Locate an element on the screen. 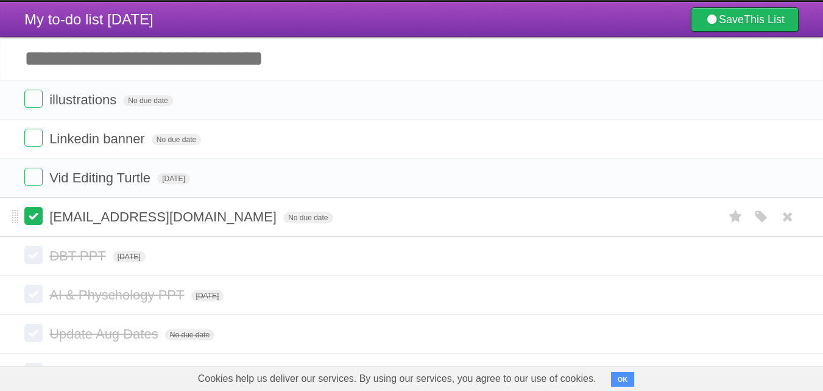  b: This List is located at coordinates (764, 20).